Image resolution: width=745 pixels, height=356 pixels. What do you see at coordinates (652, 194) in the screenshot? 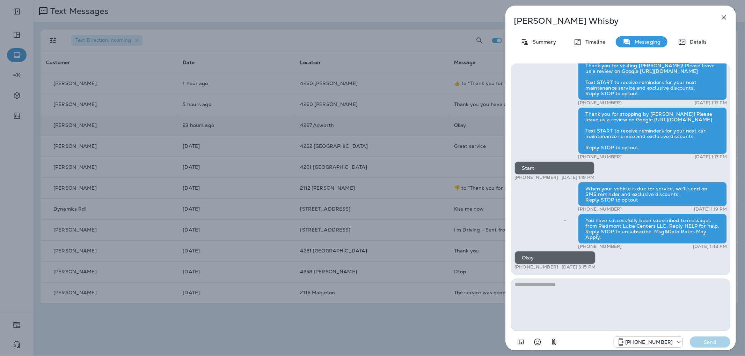
I see `div: When your vehicle is due for service, we'll send an SMS reminder and exclusive discounts. Reply S...` at bounding box center [652, 194].